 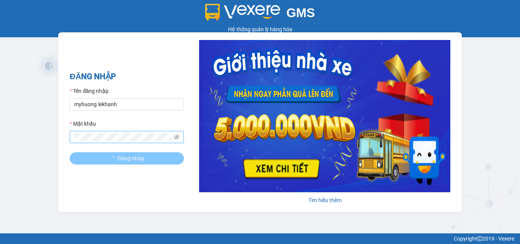 I want to click on input: Tên đăng nhập, so click(x=127, y=104).